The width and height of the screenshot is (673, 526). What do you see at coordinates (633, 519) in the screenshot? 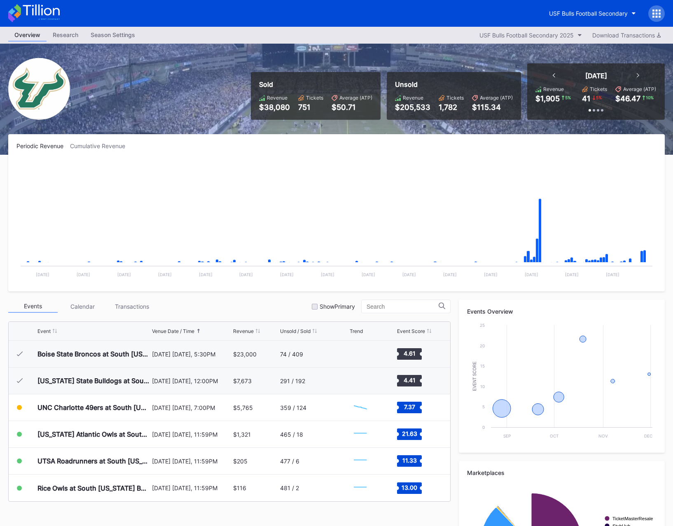
I see `text: TicketMasterResale` at bounding box center [633, 519].